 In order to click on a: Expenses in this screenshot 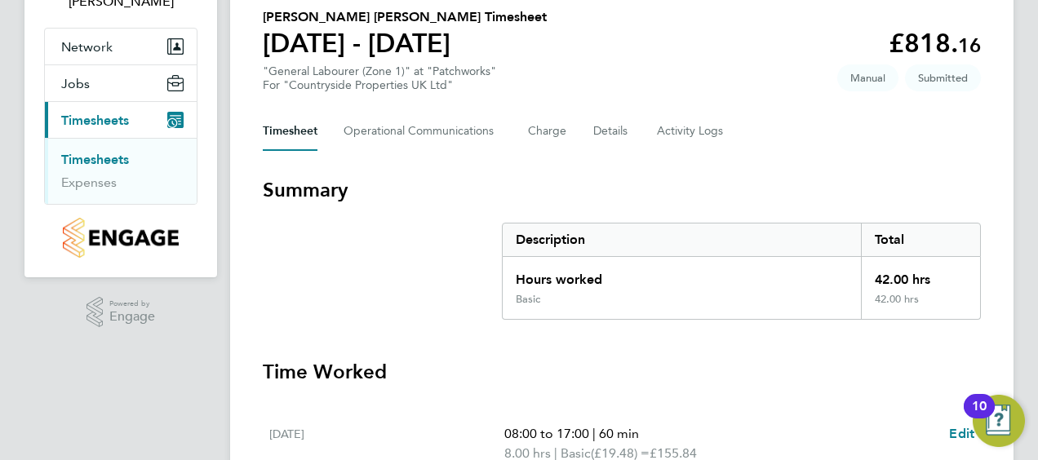, I will do `click(89, 182)`.